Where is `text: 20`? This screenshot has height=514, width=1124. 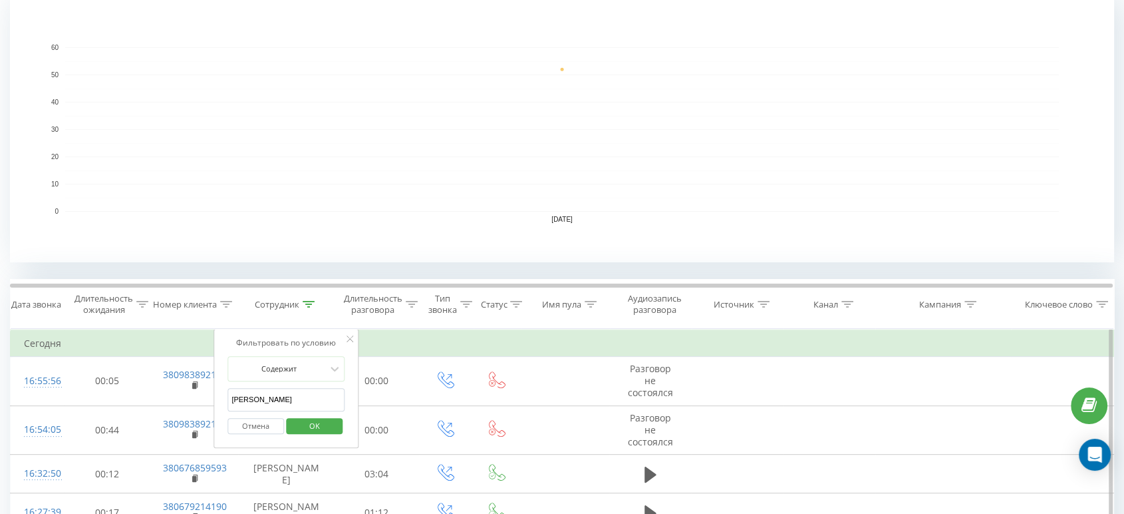
text: 20 is located at coordinates (55, 156).